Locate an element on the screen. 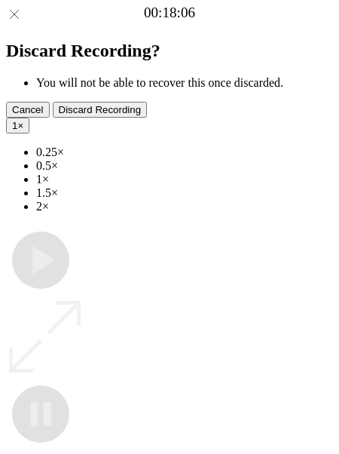 This screenshot has height=454, width=339. li: 0.25× is located at coordinates (185, 152).